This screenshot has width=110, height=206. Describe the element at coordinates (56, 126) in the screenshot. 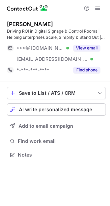

I see `button: Add to email campaign` at that location.